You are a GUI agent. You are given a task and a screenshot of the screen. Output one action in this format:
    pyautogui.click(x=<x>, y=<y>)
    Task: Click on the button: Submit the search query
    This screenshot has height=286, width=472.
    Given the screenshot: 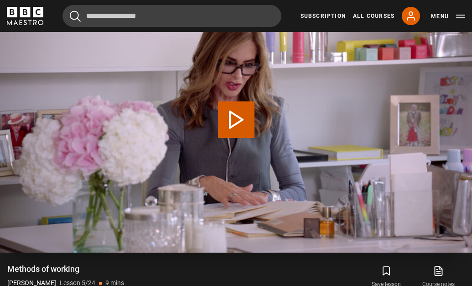 What is the action you would take?
    pyautogui.click(x=75, y=16)
    